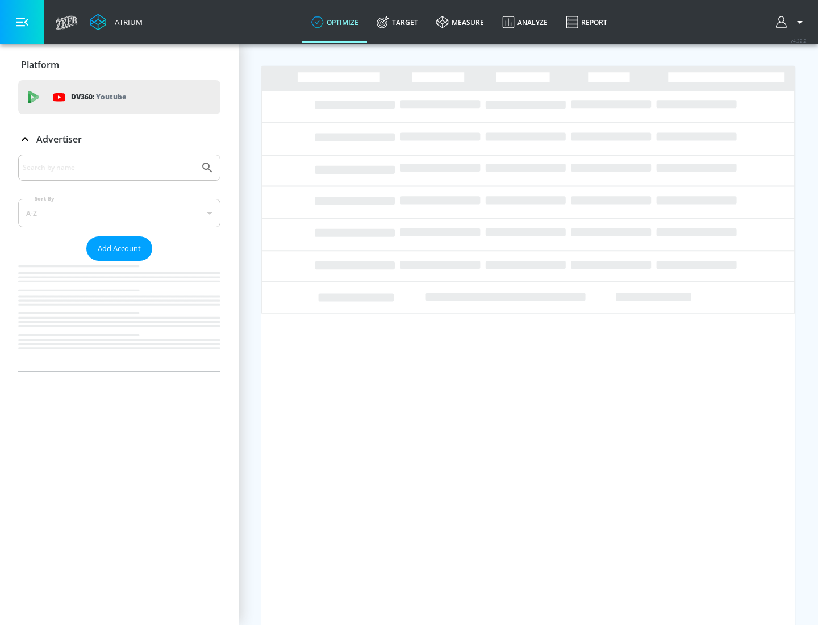 This screenshot has width=818, height=625. I want to click on a: Analyze, so click(525, 22).